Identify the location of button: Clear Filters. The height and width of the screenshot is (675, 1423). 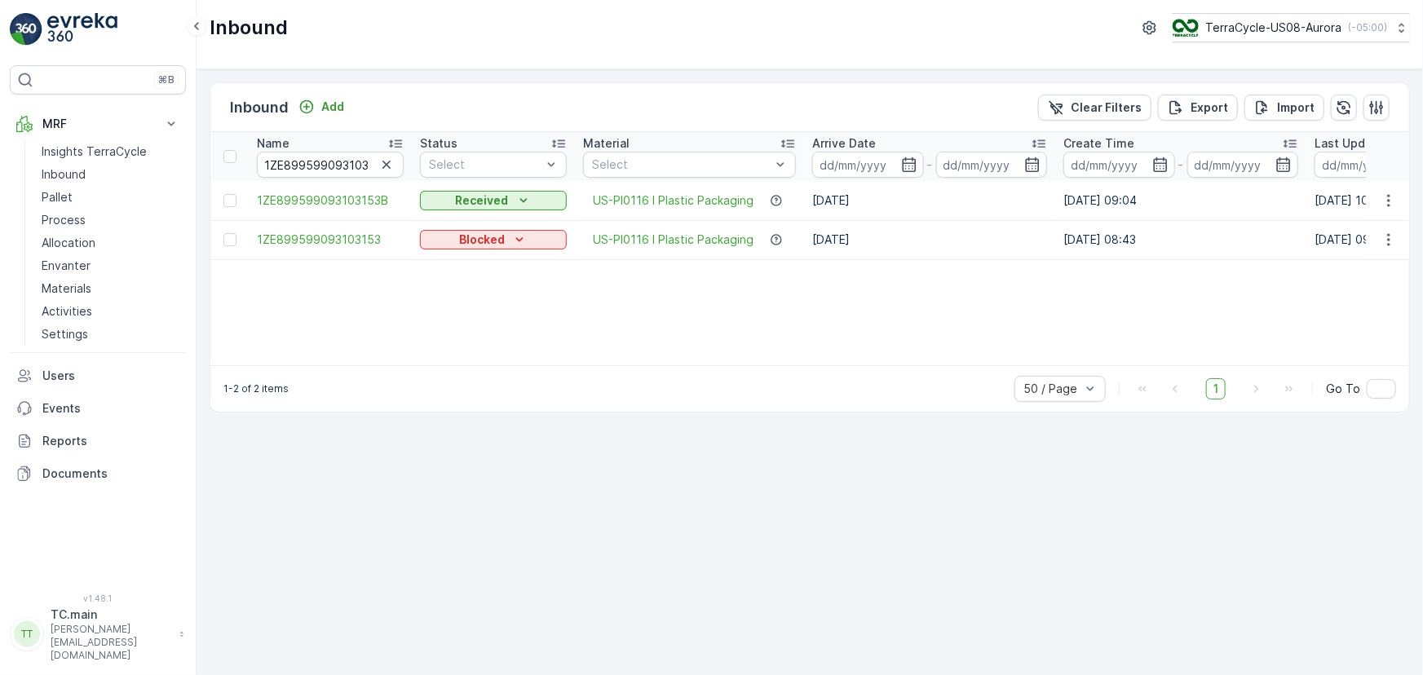
(1094, 108).